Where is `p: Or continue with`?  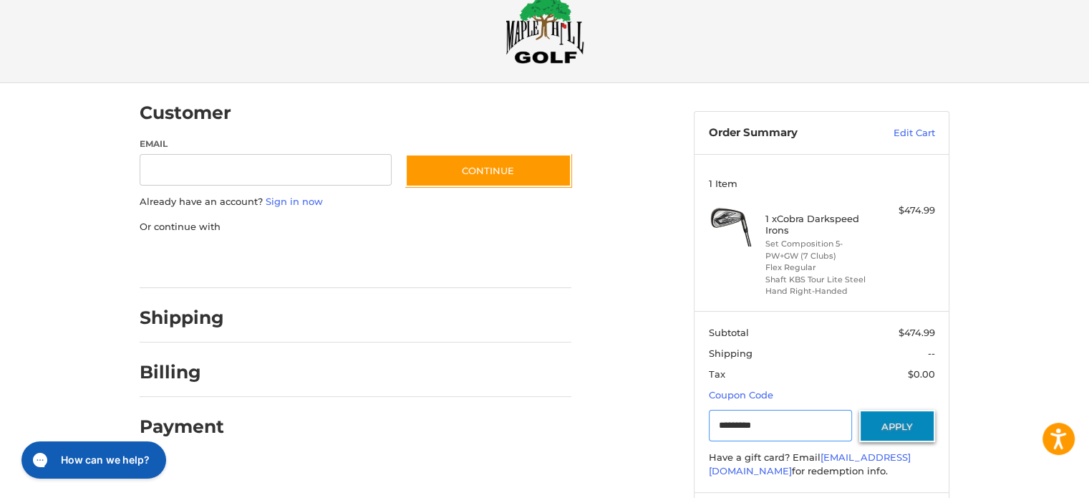 p: Or continue with is located at coordinates (355, 227).